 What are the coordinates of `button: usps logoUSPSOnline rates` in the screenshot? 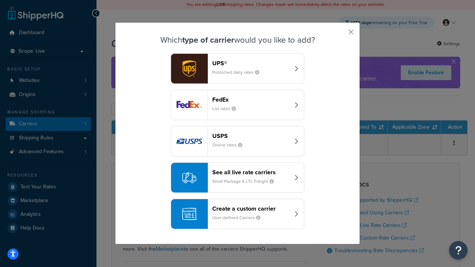 It's located at (238, 141).